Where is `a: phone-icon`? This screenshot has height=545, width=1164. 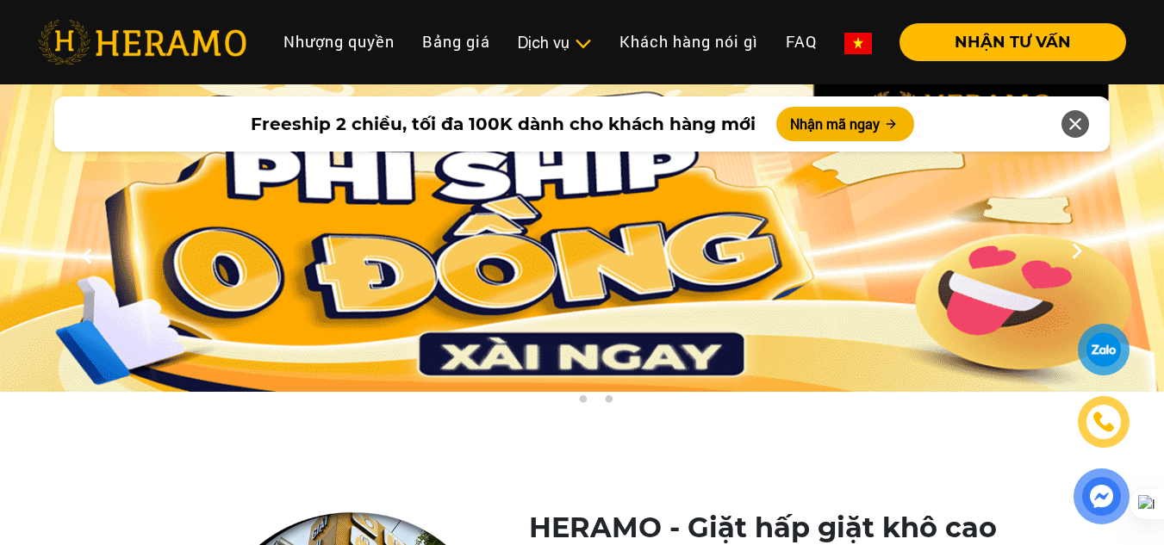
a: phone-icon is located at coordinates (1103, 422).